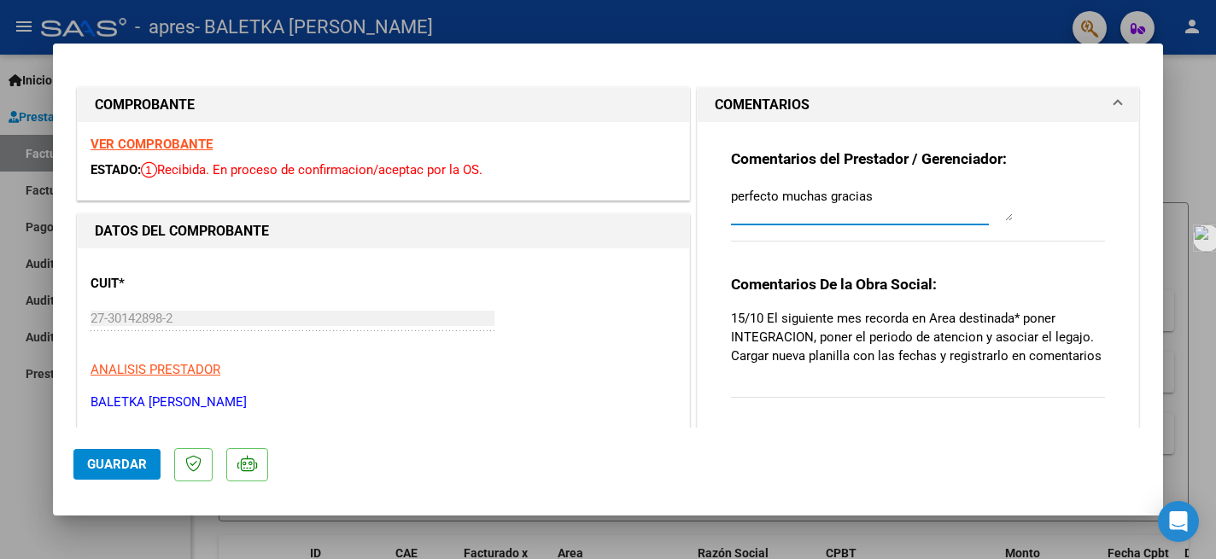  Describe the element at coordinates (182, 231) in the screenshot. I see `strong: DATOS DEL COMPROBANTE` at that location.